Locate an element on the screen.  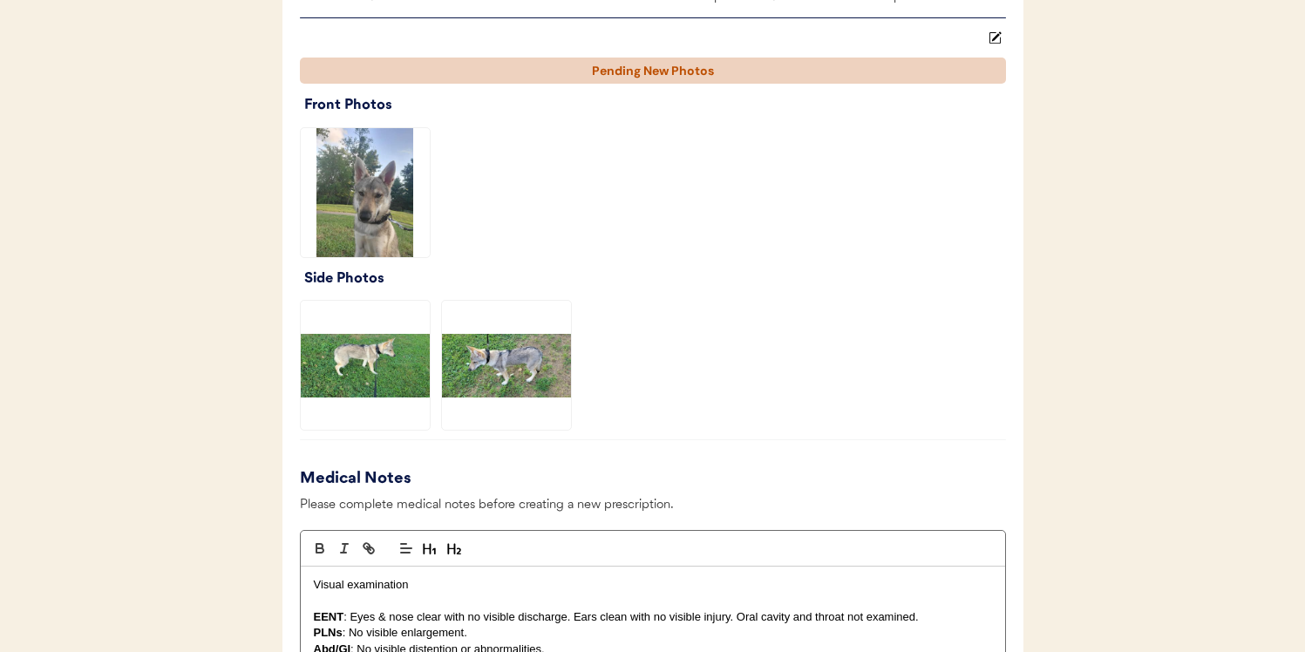
div: Side Photos is located at coordinates (655, 279).